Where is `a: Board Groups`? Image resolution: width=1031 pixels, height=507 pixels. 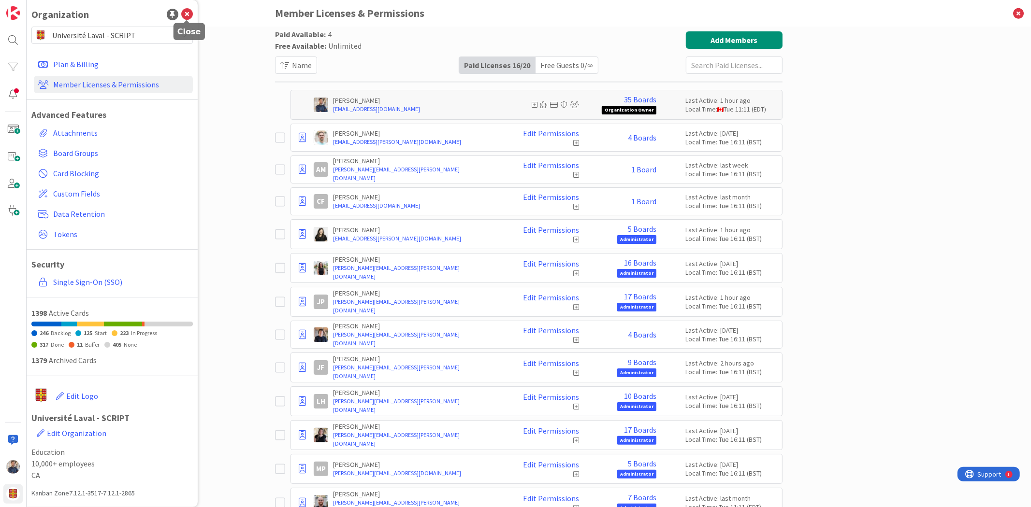 a: Board Groups is located at coordinates (113, 153).